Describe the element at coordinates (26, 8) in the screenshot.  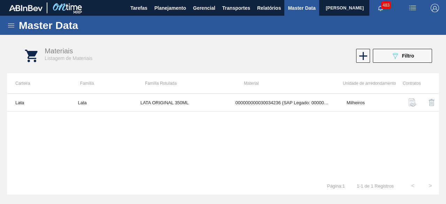
I see `img: TNhmsLtSVTkK8tSr43FrP2fwEKptu5GPRR3wAAAABJRU5ErkJggg==` at that location.